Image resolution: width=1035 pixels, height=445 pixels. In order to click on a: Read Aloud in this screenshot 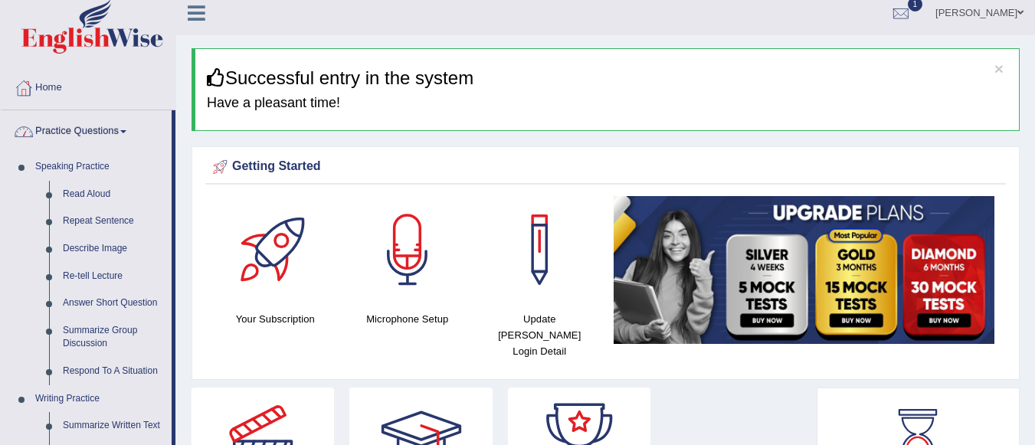, I will do `click(113, 194)`.